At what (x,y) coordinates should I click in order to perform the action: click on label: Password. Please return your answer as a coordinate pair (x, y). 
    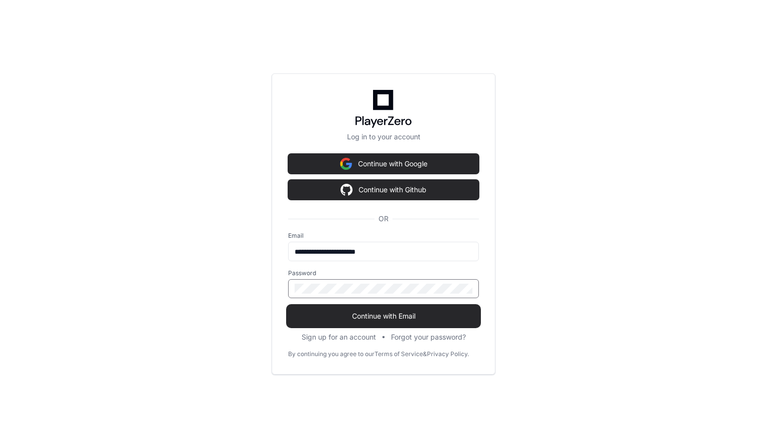
    Looking at the image, I should click on (384, 273).